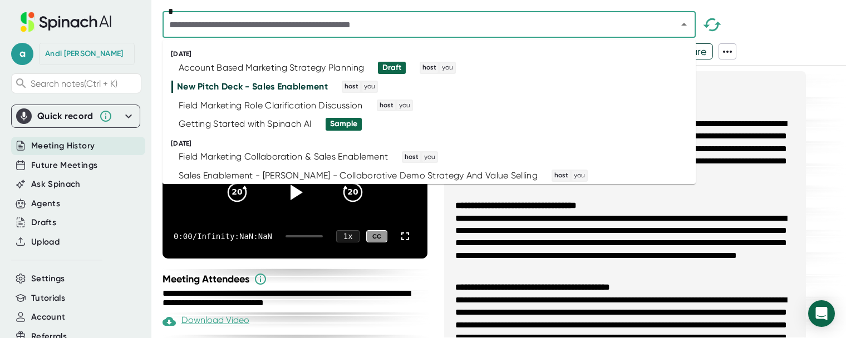  I want to click on div: Sample, so click(343, 124).